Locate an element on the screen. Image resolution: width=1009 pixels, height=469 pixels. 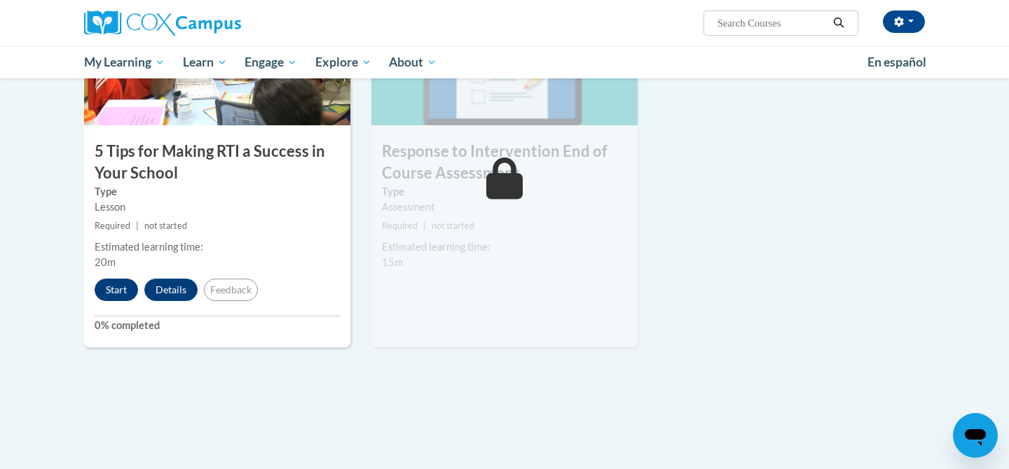
button: Feedback is located at coordinates (230, 290).